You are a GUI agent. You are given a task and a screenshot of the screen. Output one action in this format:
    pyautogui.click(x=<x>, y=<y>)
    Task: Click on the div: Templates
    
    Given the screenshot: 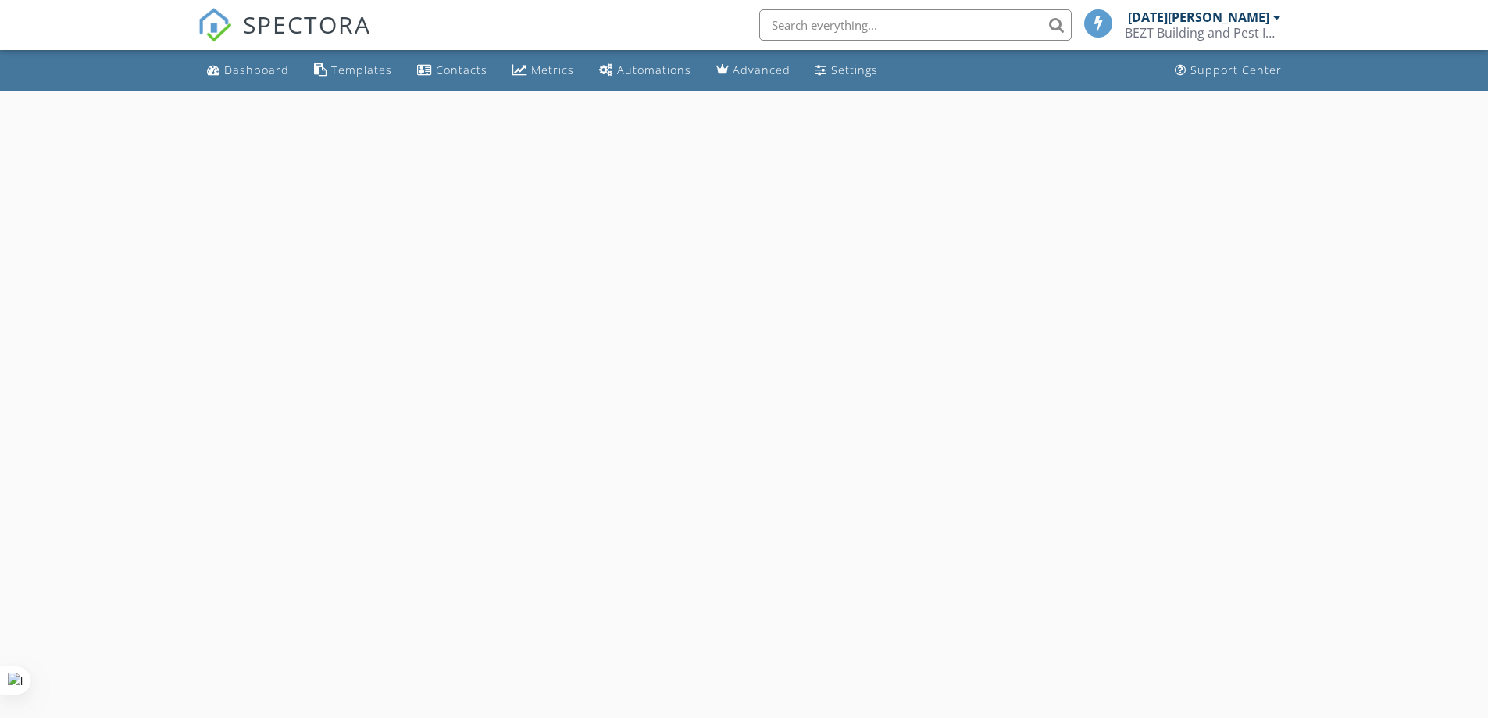 What is the action you would take?
    pyautogui.click(x=362, y=70)
    